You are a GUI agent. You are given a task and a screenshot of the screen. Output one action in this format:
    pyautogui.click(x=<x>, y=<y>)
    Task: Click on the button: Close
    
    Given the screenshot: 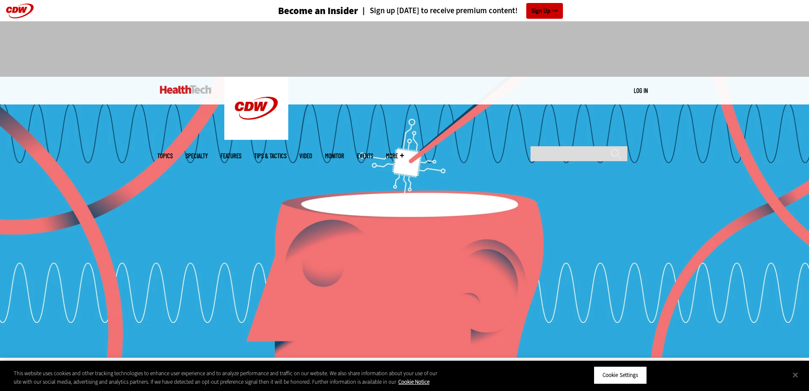 What is the action you would take?
    pyautogui.click(x=796, y=375)
    